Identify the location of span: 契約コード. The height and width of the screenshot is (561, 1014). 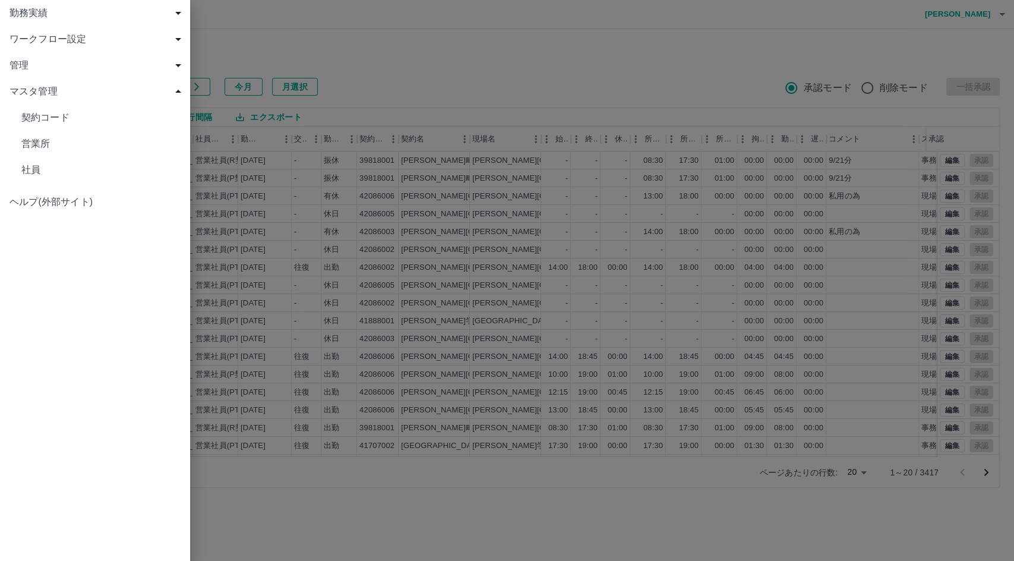
(101, 118).